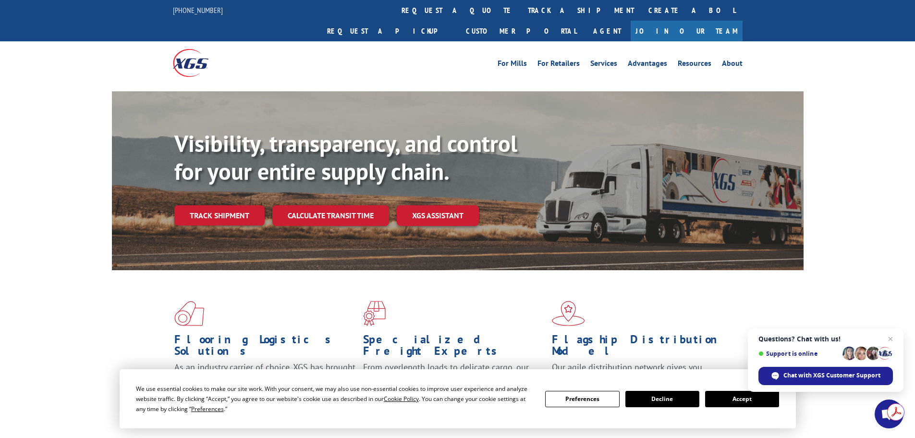 This screenshot has width=915, height=438. Describe the element at coordinates (742, 399) in the screenshot. I see `button: Accept` at that location.